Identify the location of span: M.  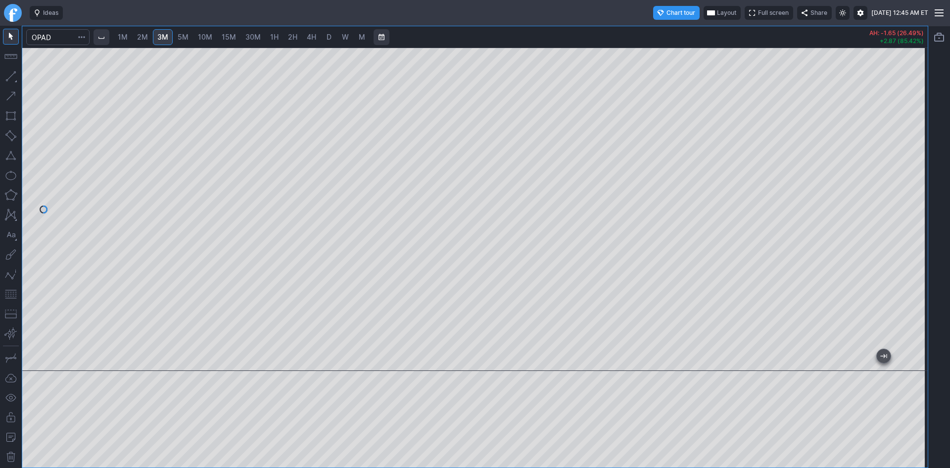
(362, 37).